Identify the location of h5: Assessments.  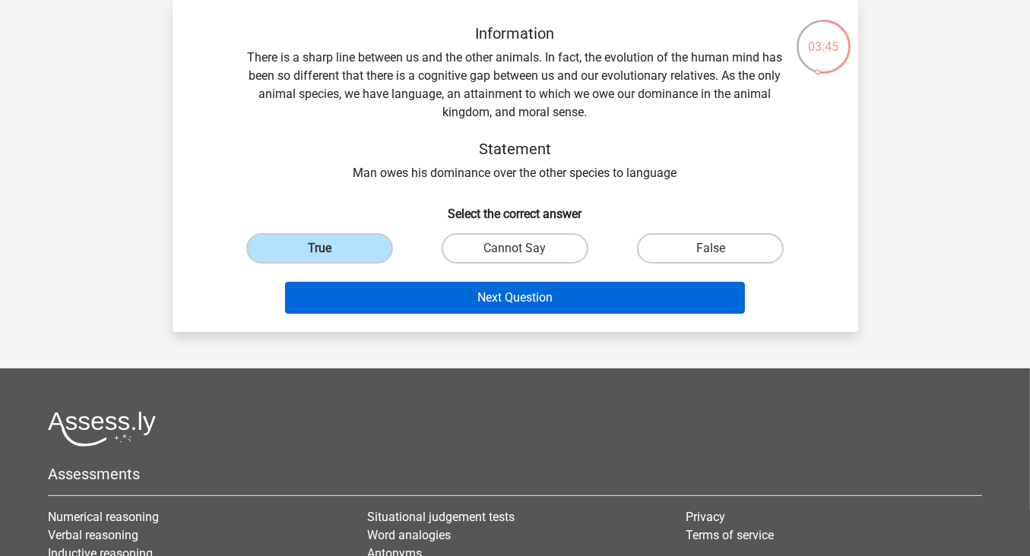
(514, 474).